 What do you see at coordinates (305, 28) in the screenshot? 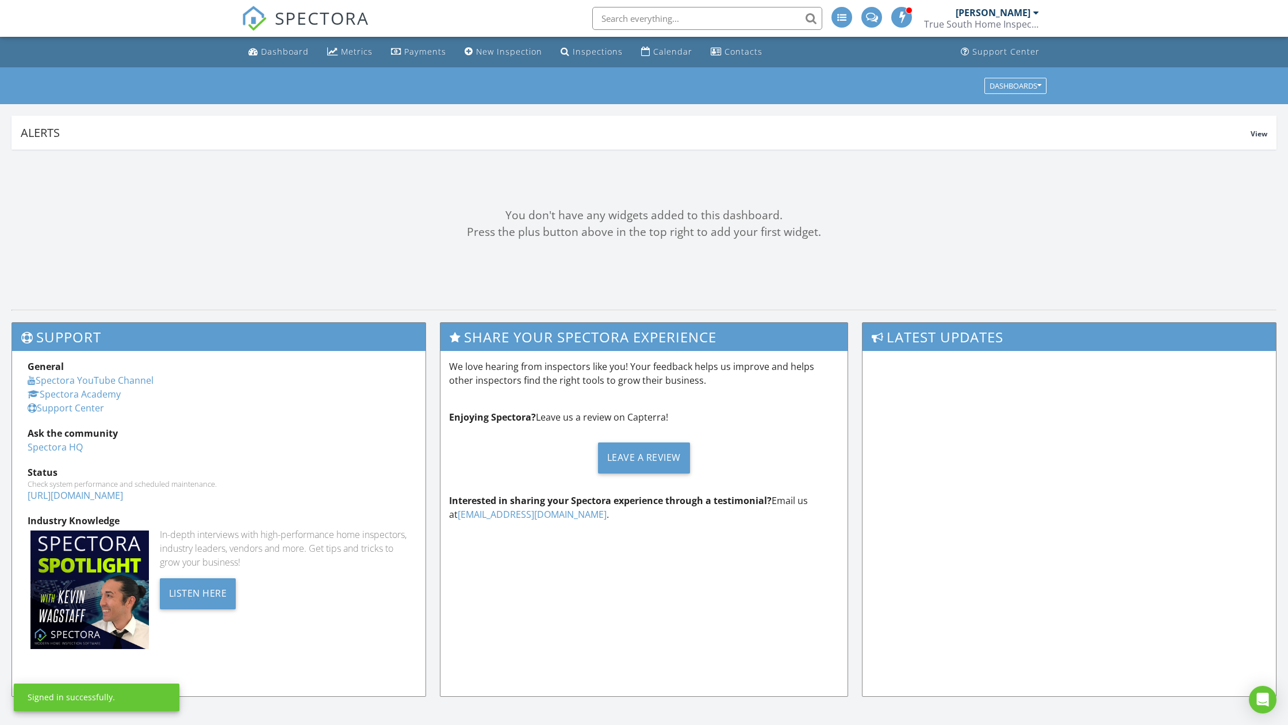
I see `a: SPECTORA` at bounding box center [305, 28].